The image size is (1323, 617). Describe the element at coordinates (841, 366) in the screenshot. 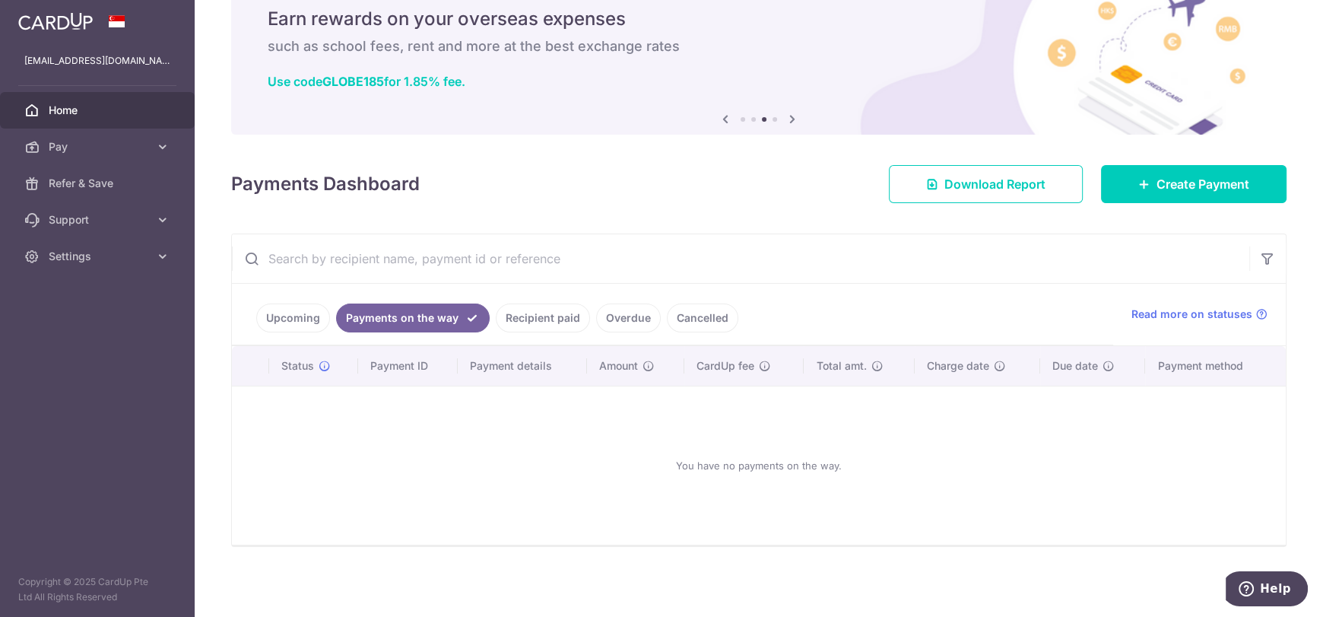

I see `span: Total amt.` at that location.